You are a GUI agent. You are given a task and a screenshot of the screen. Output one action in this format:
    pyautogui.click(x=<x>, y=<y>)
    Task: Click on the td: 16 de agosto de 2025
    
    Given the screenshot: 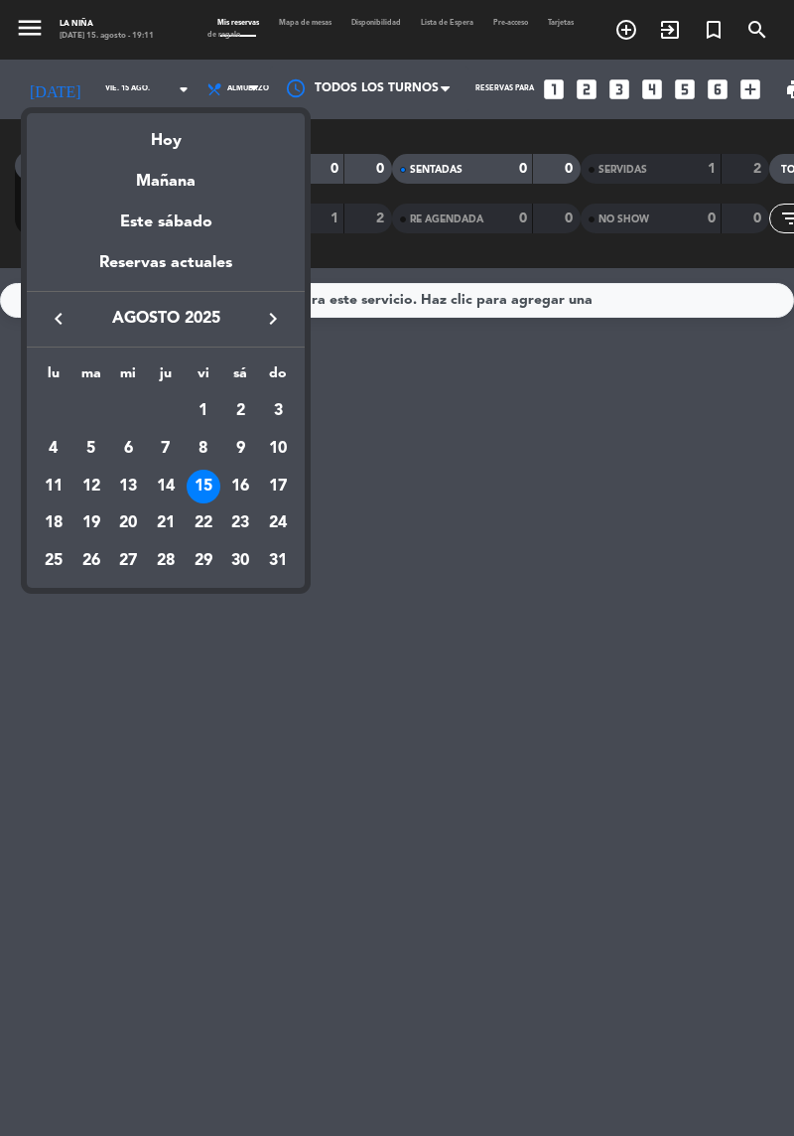 What is the action you would take?
    pyautogui.click(x=241, y=487)
    